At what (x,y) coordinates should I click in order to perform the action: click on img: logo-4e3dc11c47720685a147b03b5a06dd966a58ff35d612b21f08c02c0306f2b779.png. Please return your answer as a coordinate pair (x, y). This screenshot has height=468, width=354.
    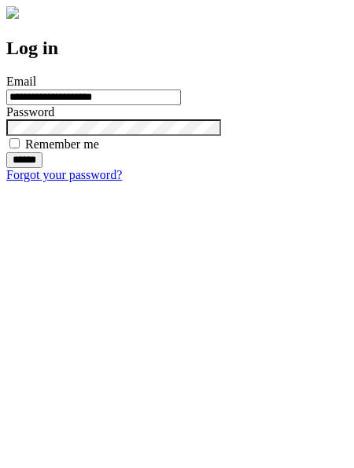
    Looking at the image, I should click on (13, 13).